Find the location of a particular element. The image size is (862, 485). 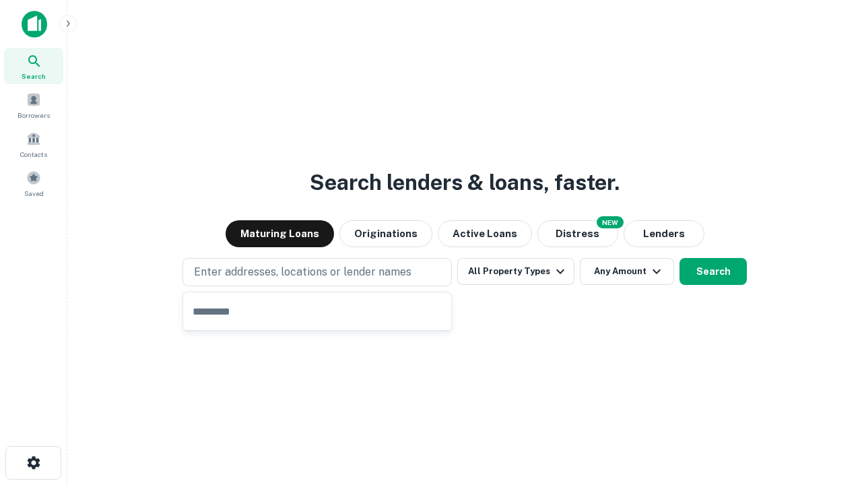

button: Active Loans is located at coordinates (485, 234).